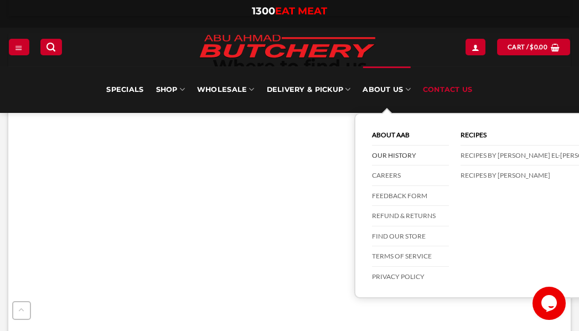  I want to click on a: Refund & Returns, so click(410, 216).